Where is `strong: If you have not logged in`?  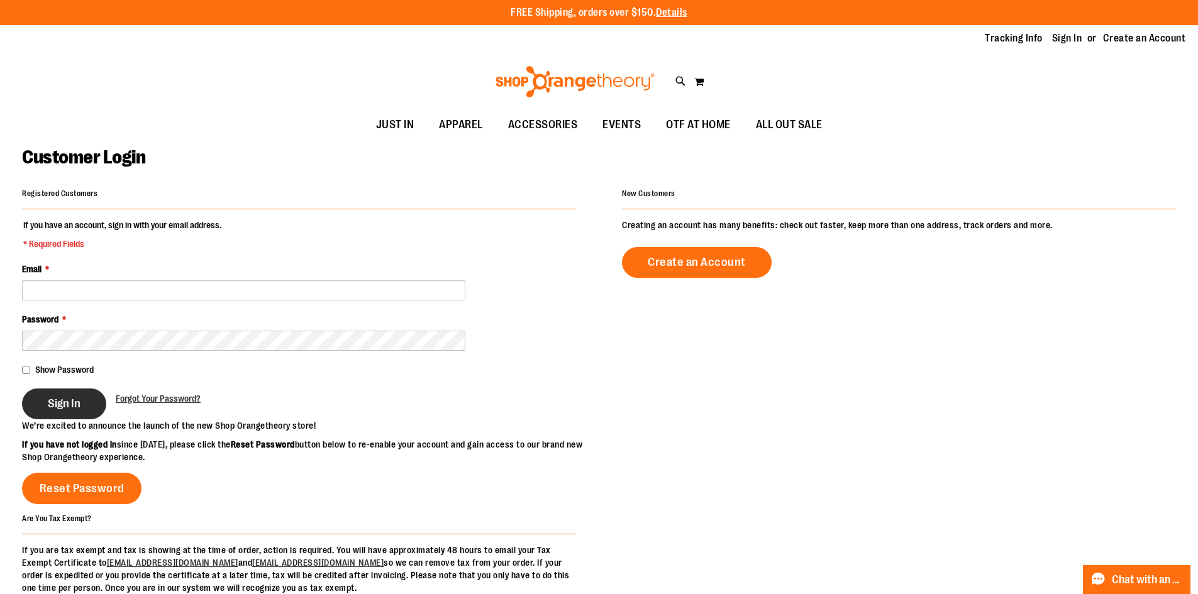
strong: If you have not logged in is located at coordinates (69, 445).